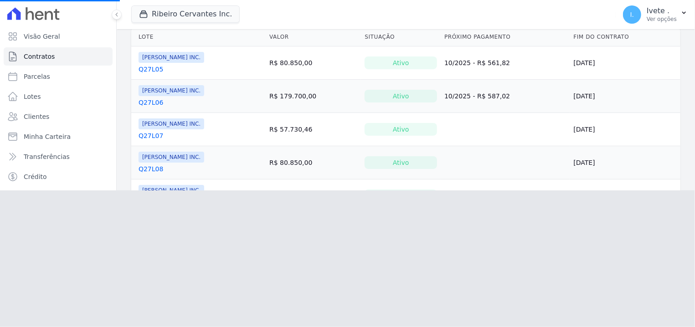 The width and height of the screenshot is (695, 327). Describe the element at coordinates (151, 102) in the screenshot. I see `a: Q27L06` at that location.